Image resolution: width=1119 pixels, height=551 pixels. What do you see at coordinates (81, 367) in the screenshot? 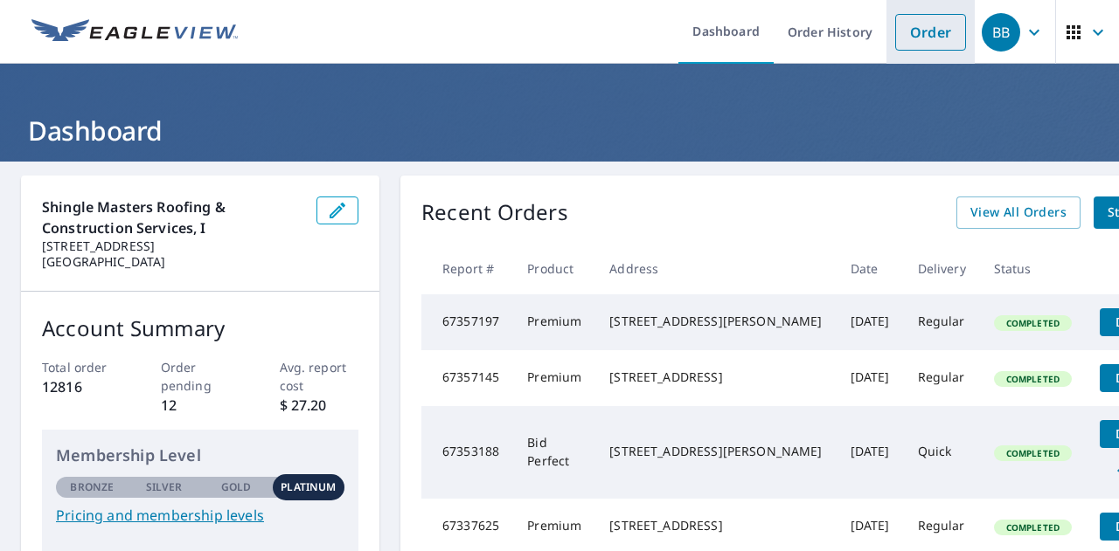
I see `p: Total order` at bounding box center [81, 367].